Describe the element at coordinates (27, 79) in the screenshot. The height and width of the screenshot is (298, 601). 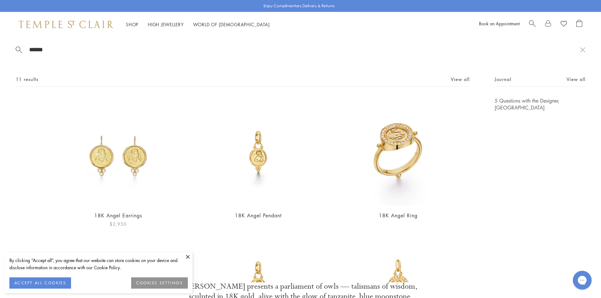
I see `span: 11 results` at that location.